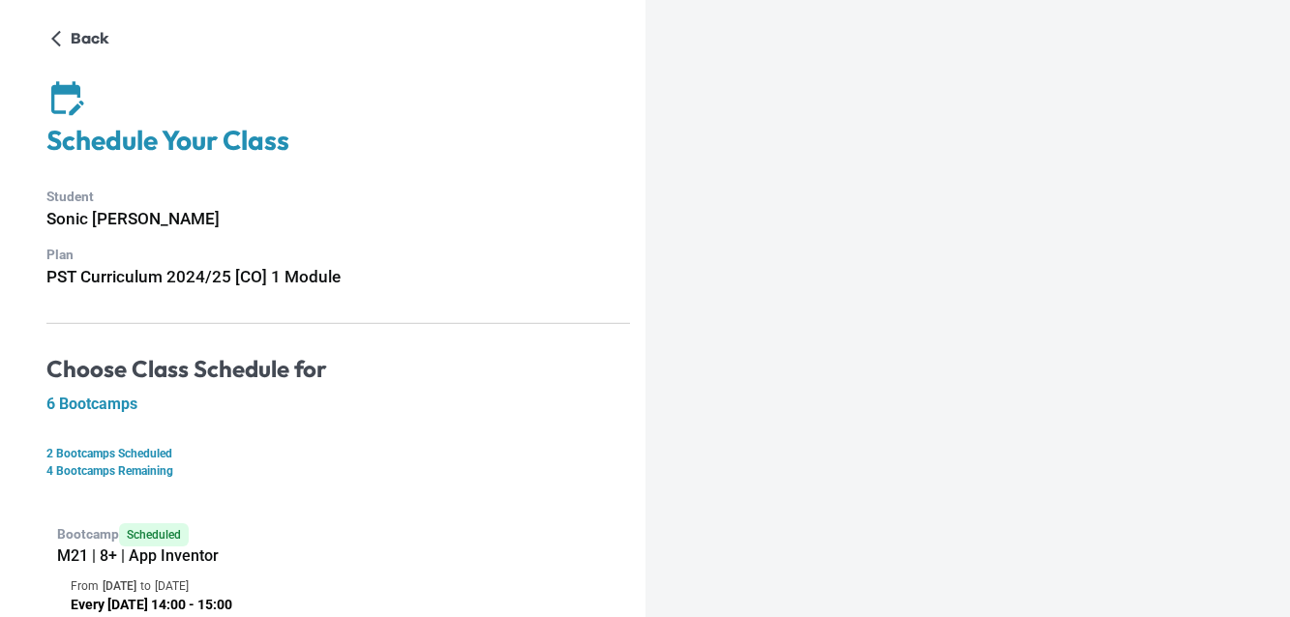 This screenshot has height=617, width=1290. What do you see at coordinates (338, 196) in the screenshot?
I see `p: Student` at bounding box center [338, 196].